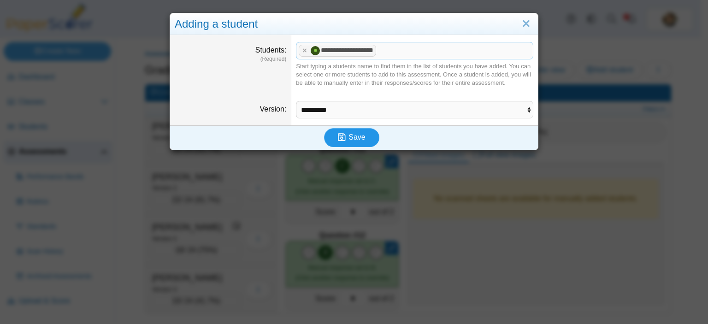 The height and width of the screenshot is (324, 708). I want to click on div: Adding a student, so click(354, 24).